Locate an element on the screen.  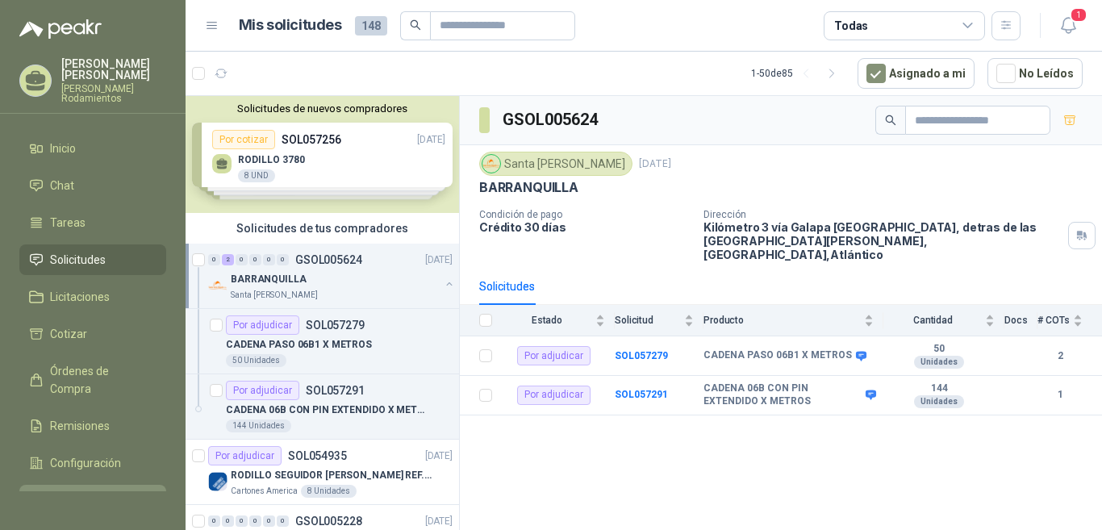
p: Crédito 30 días is located at coordinates (585, 227).